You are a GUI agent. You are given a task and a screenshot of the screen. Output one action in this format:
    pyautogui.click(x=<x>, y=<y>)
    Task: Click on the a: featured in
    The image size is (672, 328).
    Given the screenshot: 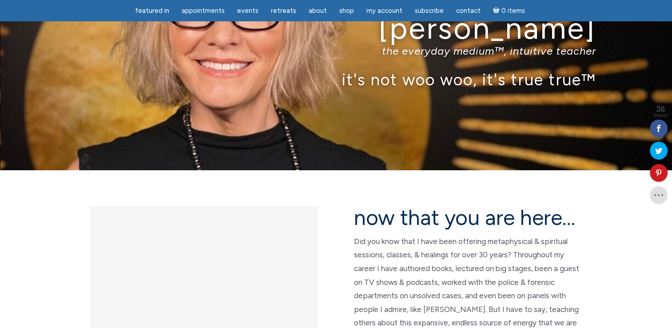 What is the action you would take?
    pyautogui.click(x=152, y=11)
    